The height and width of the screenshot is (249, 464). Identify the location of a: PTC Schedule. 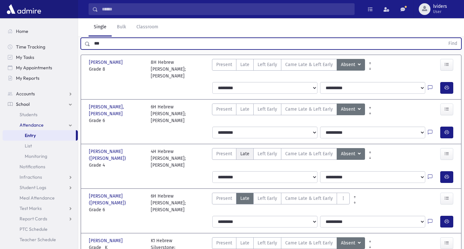
(40, 229).